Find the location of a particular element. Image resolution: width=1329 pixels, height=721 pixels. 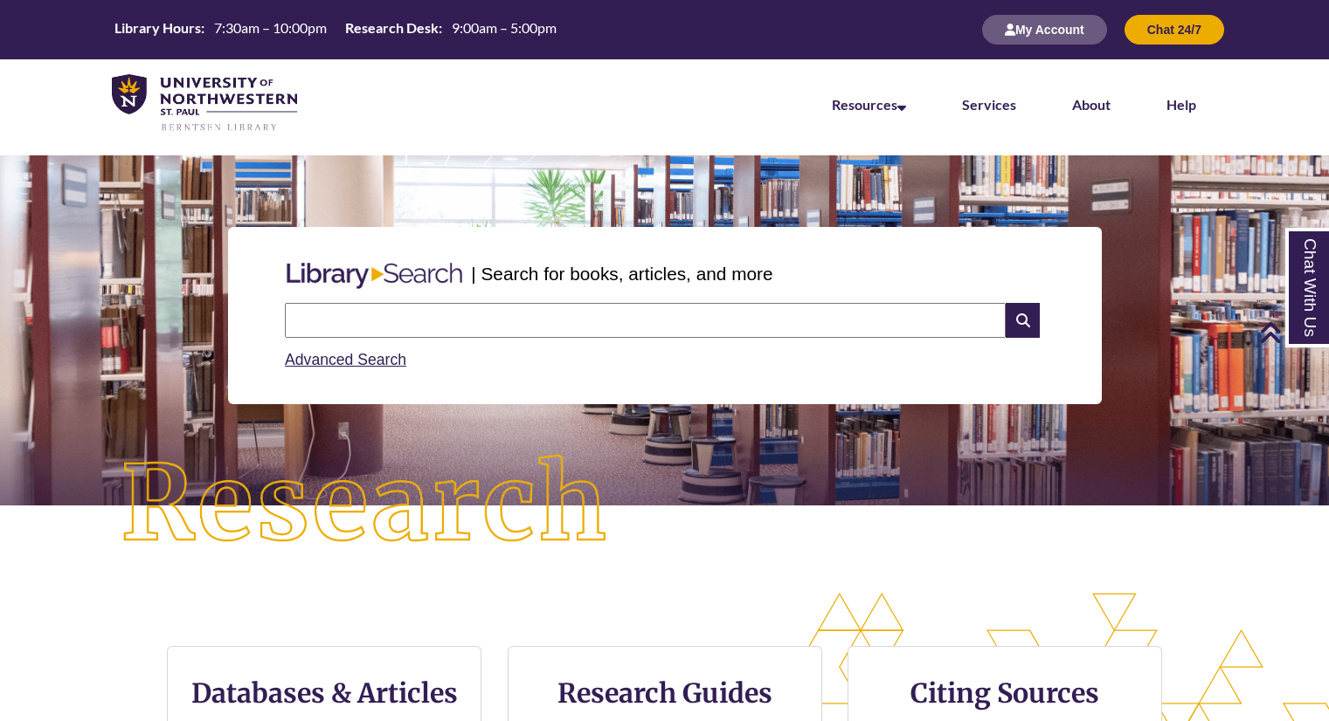

th: Library Hours: is located at coordinates (157, 28).